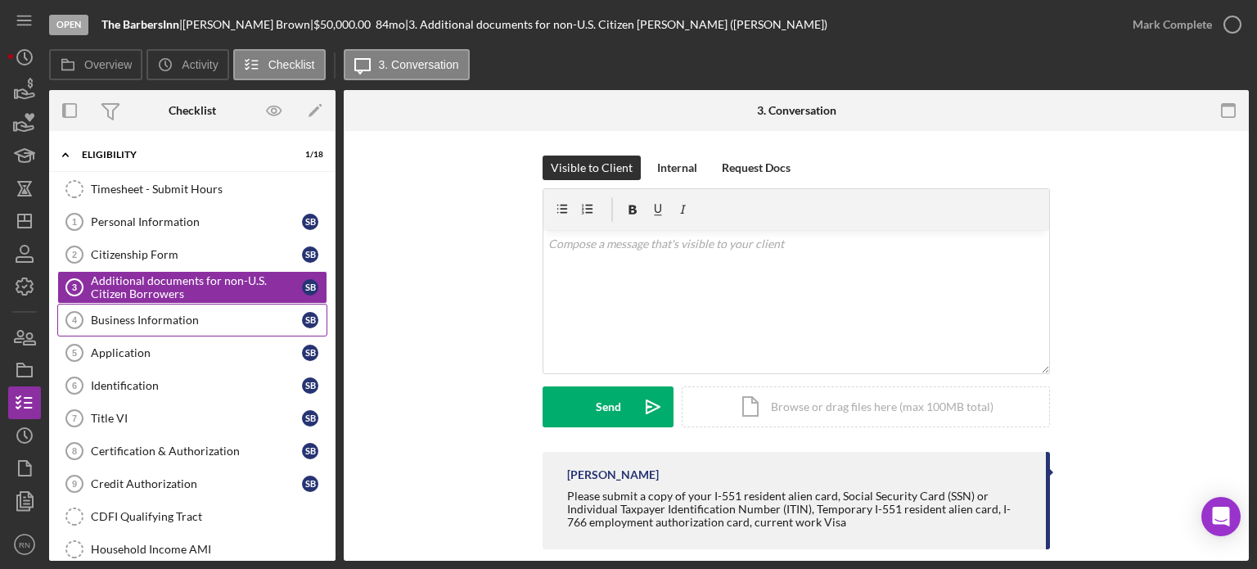 The image size is (1257, 569). I want to click on tspan: 2, so click(74, 255).